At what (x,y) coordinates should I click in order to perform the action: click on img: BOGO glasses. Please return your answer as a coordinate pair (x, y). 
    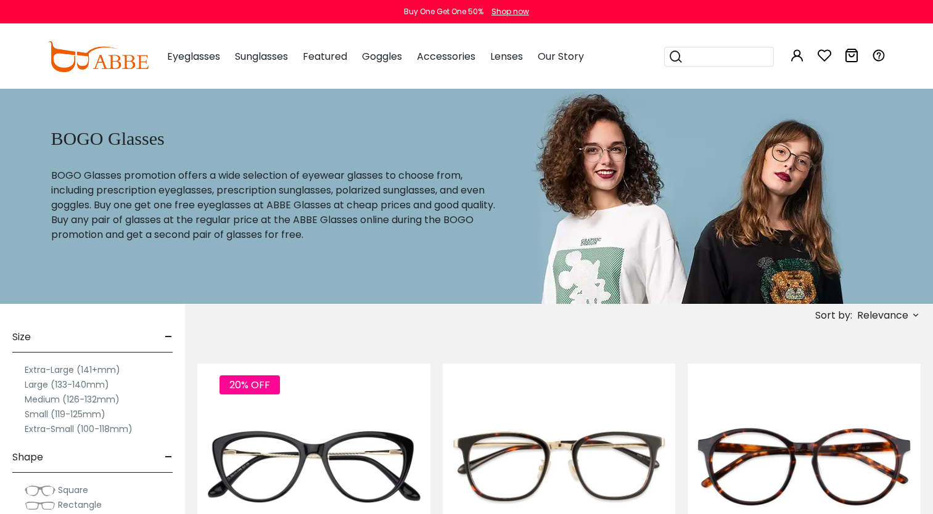
    Looking at the image, I should click on (687, 196).